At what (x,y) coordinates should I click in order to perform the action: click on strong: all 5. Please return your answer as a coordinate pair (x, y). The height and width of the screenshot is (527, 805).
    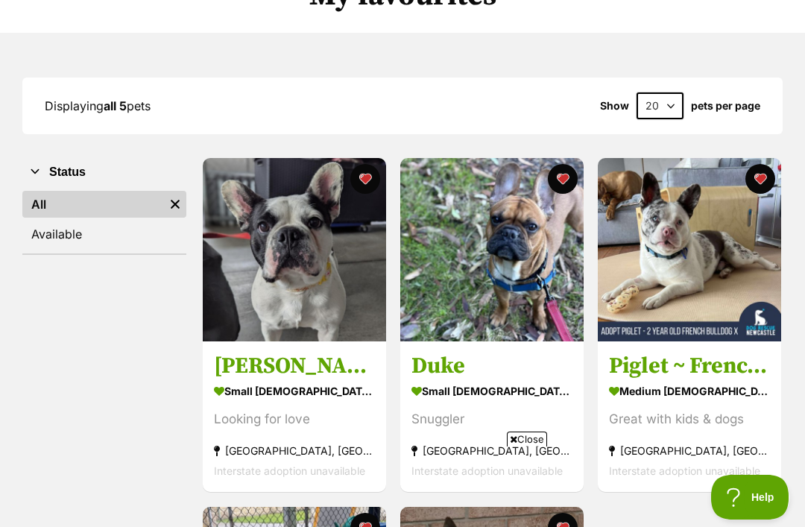
    Looking at the image, I should click on (115, 106).